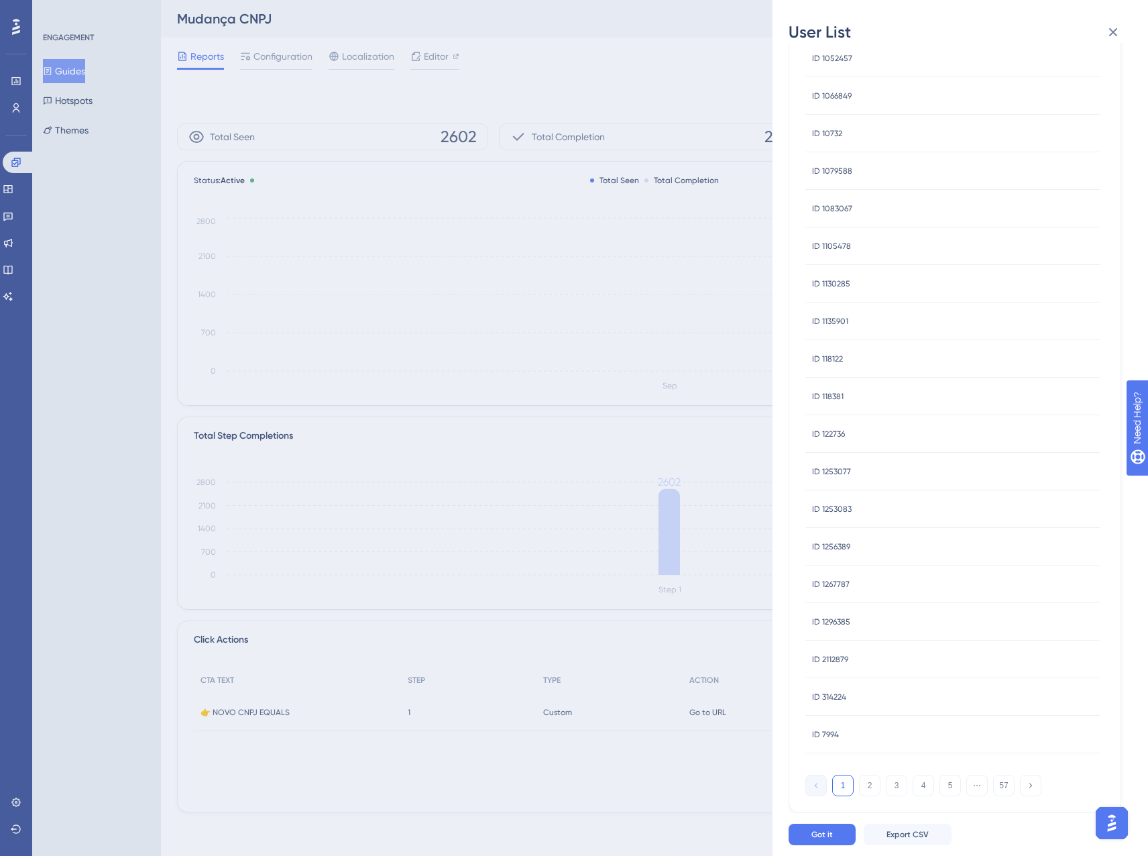  What do you see at coordinates (828, 434) in the screenshot?
I see `span: ID 122736` at bounding box center [828, 434].